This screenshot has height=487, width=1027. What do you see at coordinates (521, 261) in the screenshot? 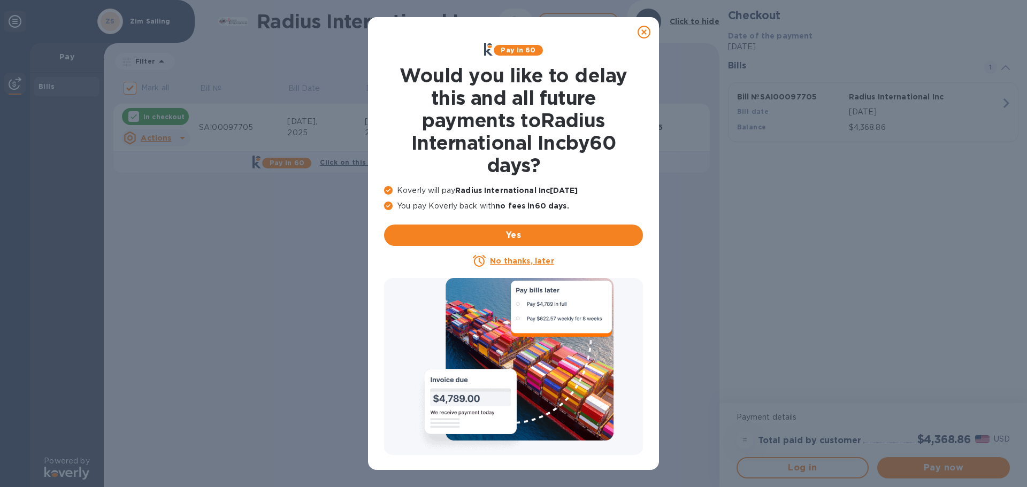
I see `u: No thanks, later` at bounding box center [521, 261].